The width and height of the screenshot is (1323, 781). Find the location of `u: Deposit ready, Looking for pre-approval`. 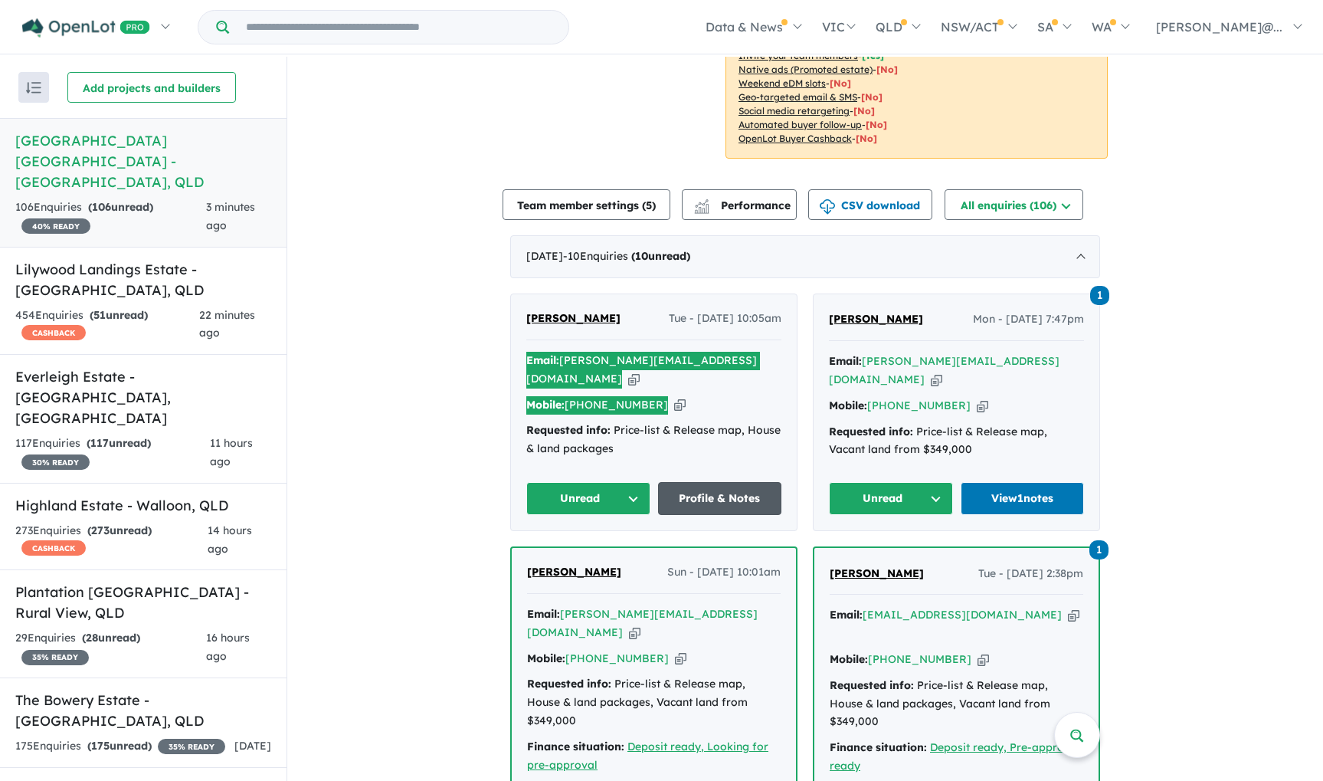

u: Deposit ready, Looking for pre-approval is located at coordinates (648, 756).